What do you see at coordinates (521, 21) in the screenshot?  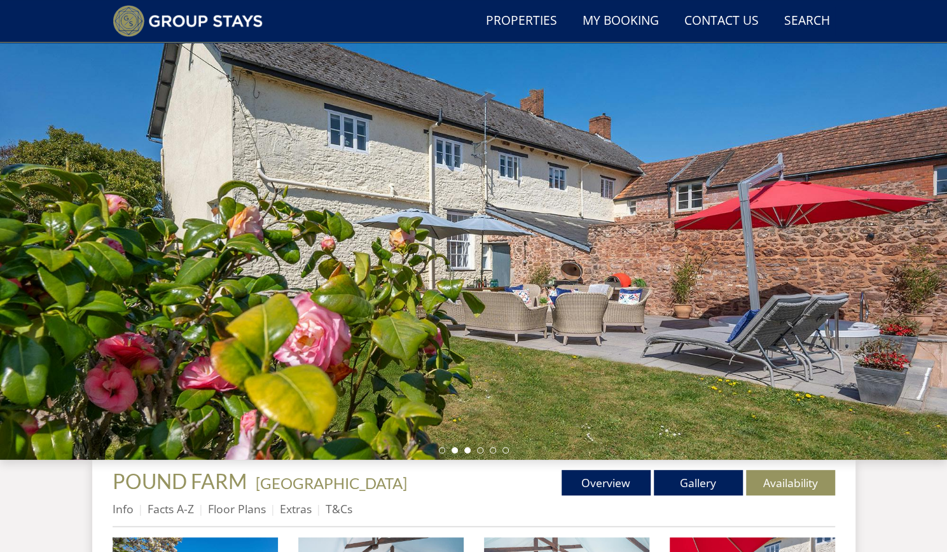 I see `a: Properties` at bounding box center [521, 21].